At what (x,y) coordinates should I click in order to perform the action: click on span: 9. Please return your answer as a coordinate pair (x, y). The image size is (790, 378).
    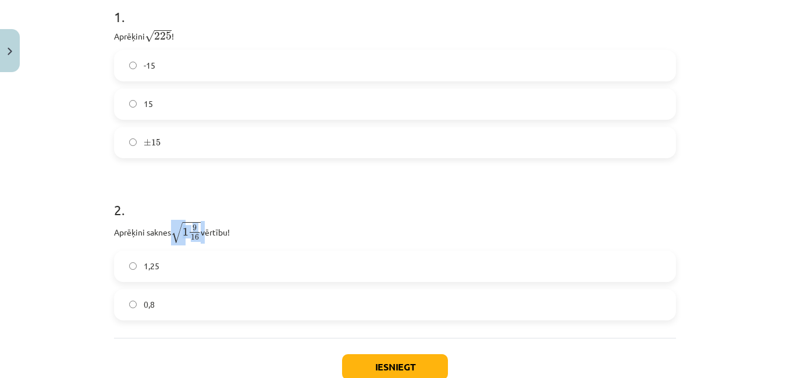
    Looking at the image, I should click on (194, 228).